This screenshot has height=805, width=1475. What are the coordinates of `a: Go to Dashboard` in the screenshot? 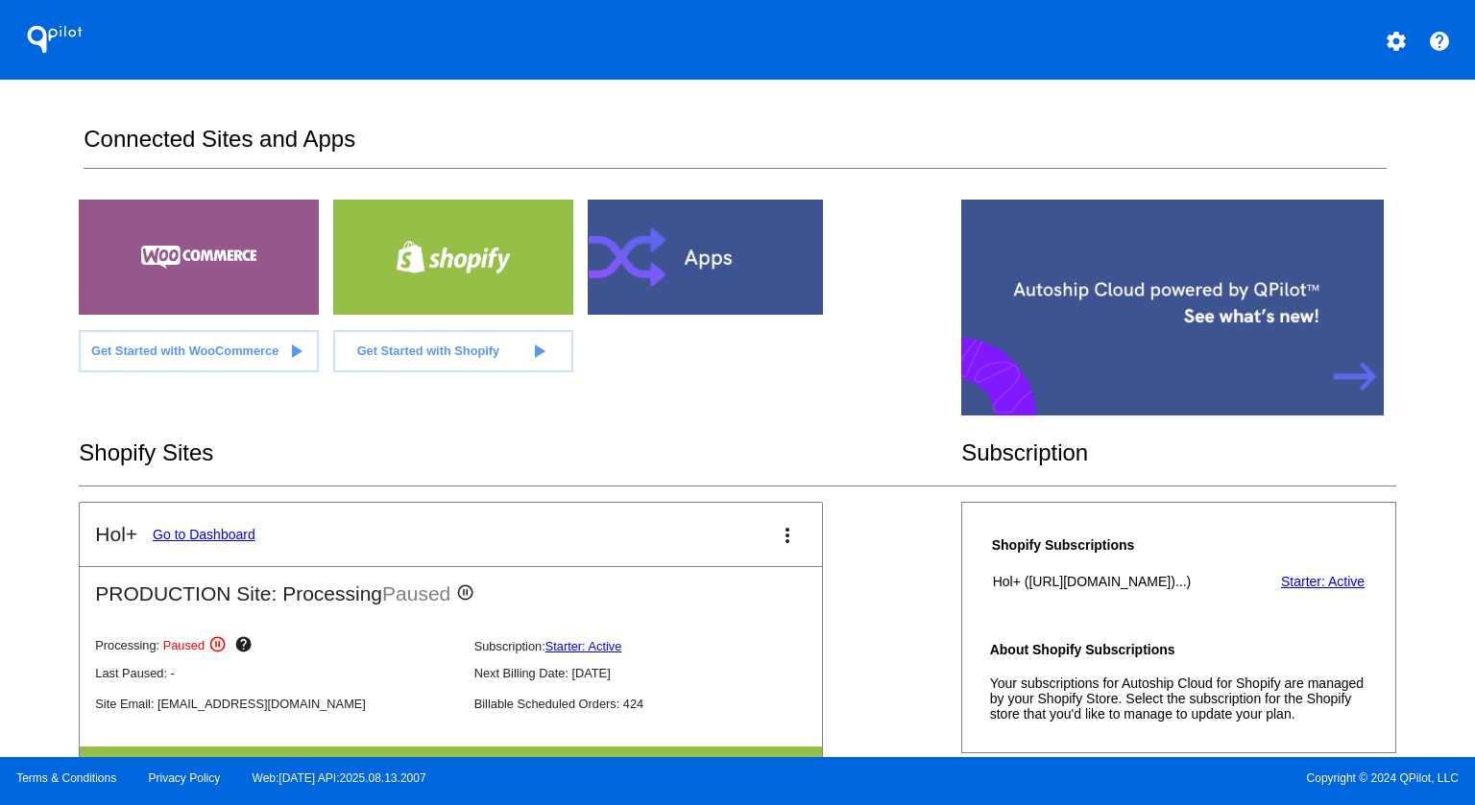 It's located at (204, 535).